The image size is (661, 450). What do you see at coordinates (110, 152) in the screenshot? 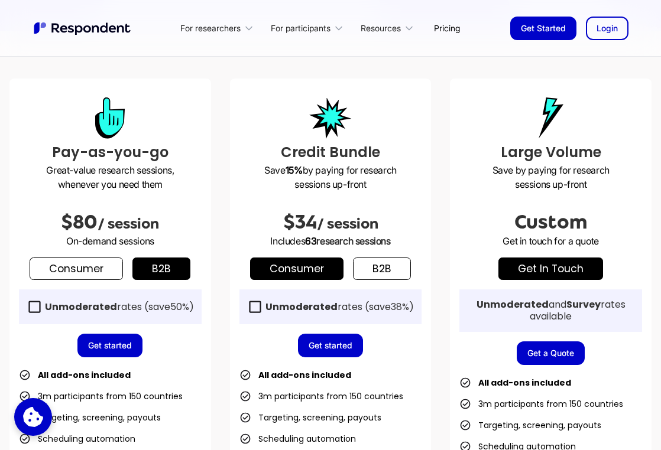
I see `h3: Pay-as-you-go` at bounding box center [110, 152].